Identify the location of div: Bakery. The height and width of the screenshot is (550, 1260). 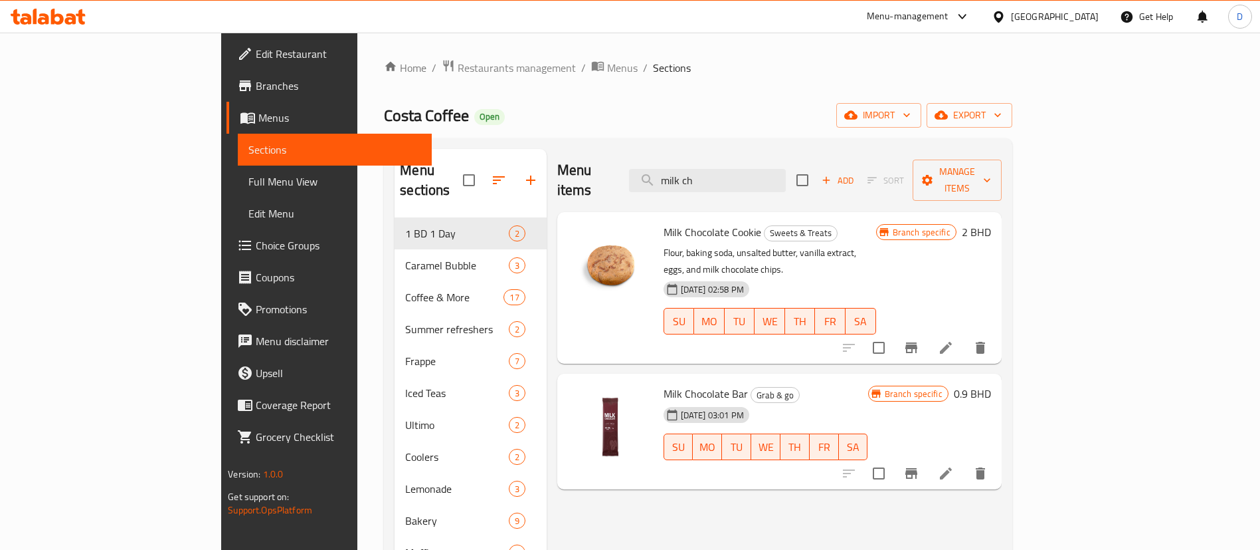
(456, 520).